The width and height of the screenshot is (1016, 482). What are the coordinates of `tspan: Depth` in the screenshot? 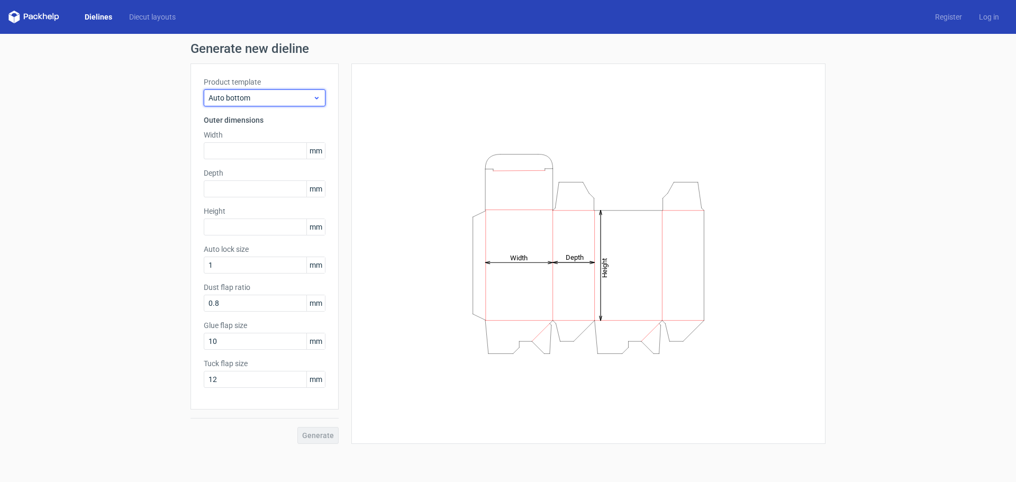 It's located at (575, 257).